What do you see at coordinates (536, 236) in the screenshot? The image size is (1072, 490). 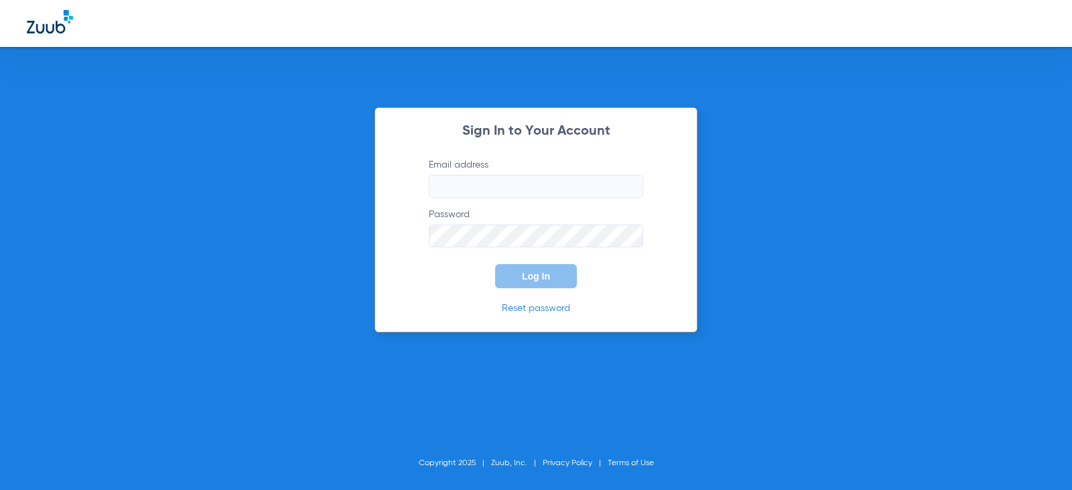 I see `input: Password` at bounding box center [536, 236].